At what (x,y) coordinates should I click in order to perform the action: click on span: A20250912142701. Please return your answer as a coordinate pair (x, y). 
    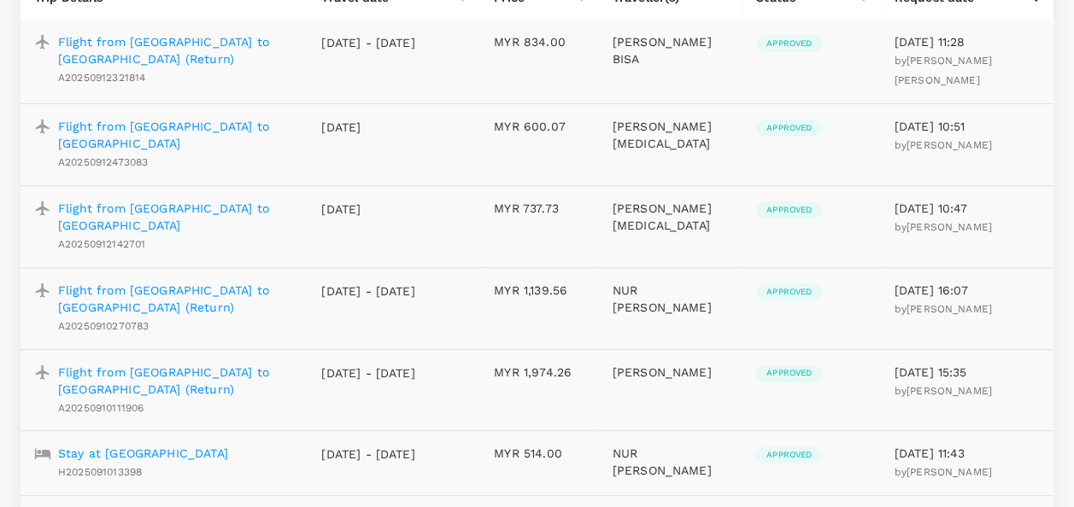
    Looking at the image, I should click on (102, 244).